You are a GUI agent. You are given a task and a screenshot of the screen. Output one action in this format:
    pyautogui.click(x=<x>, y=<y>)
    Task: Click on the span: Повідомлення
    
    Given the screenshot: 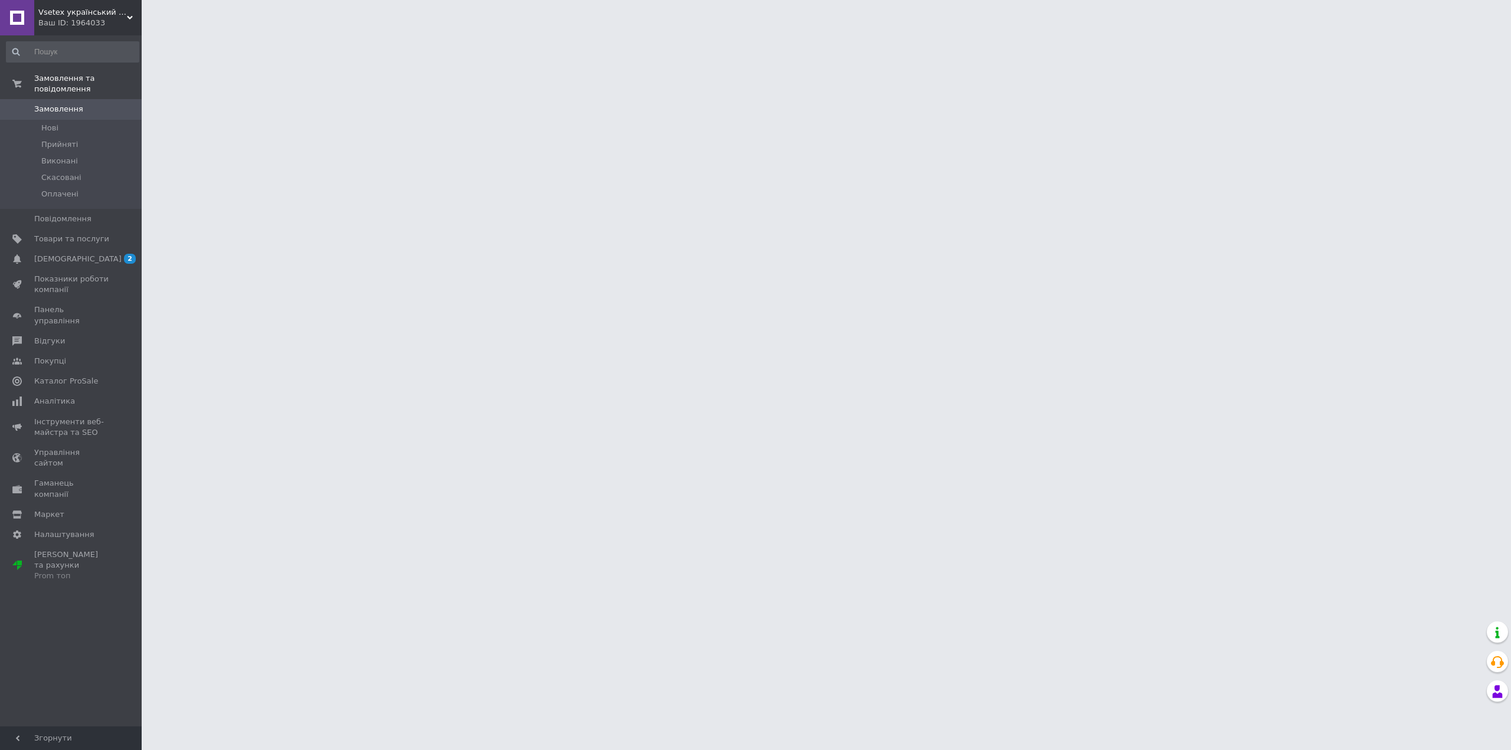 What is the action you would take?
    pyautogui.click(x=63, y=219)
    